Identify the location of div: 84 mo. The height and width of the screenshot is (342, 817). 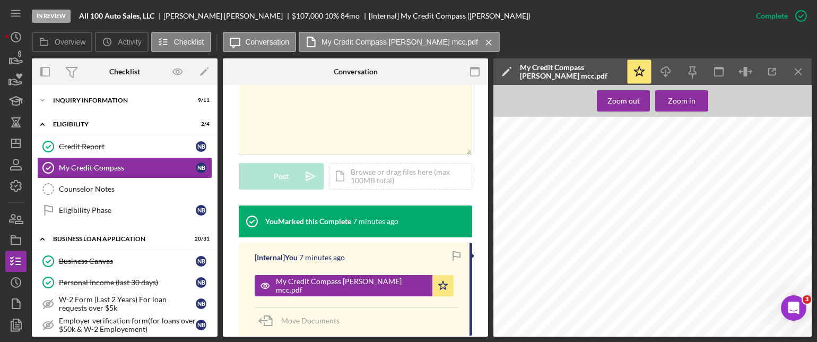
(350, 16).